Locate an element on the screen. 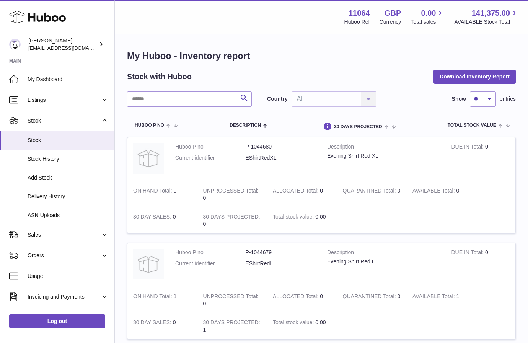  label: Show is located at coordinates (458, 99).